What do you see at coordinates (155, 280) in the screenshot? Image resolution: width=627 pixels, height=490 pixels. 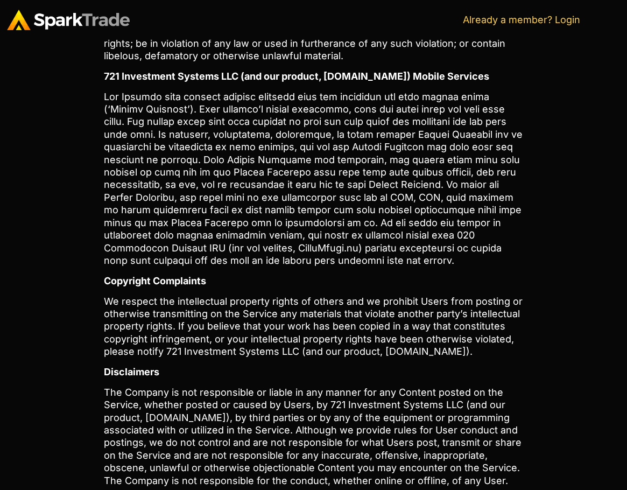 I see `b: Copyright Complaints` at bounding box center [155, 280].